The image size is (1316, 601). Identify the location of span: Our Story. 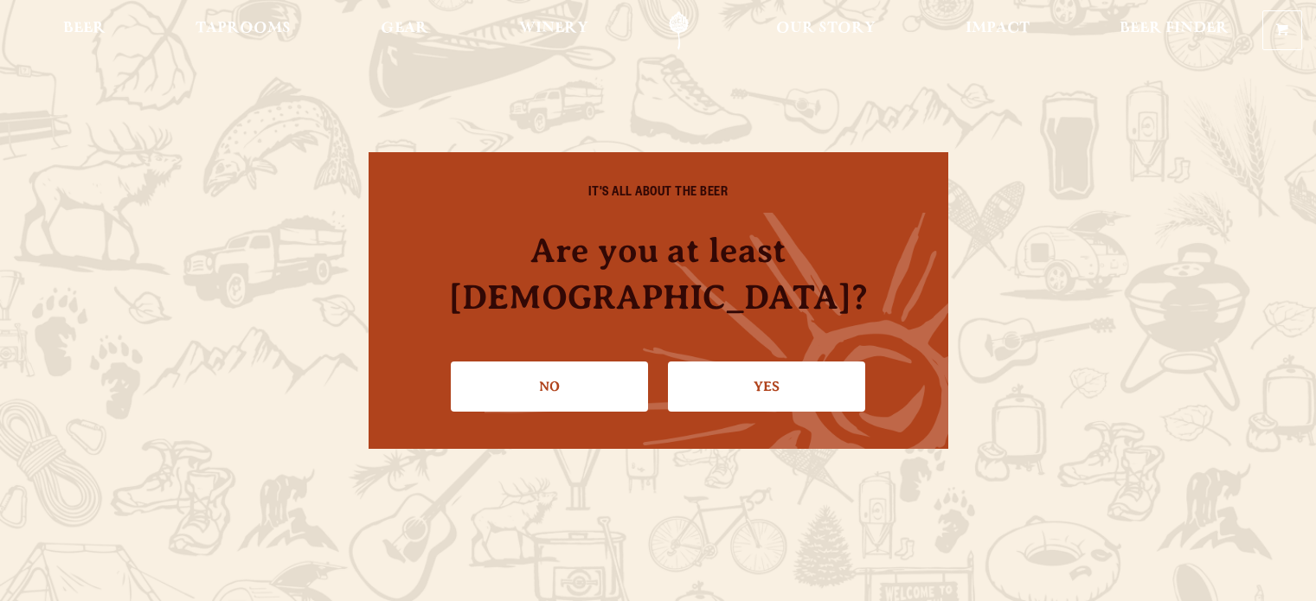
(825, 29).